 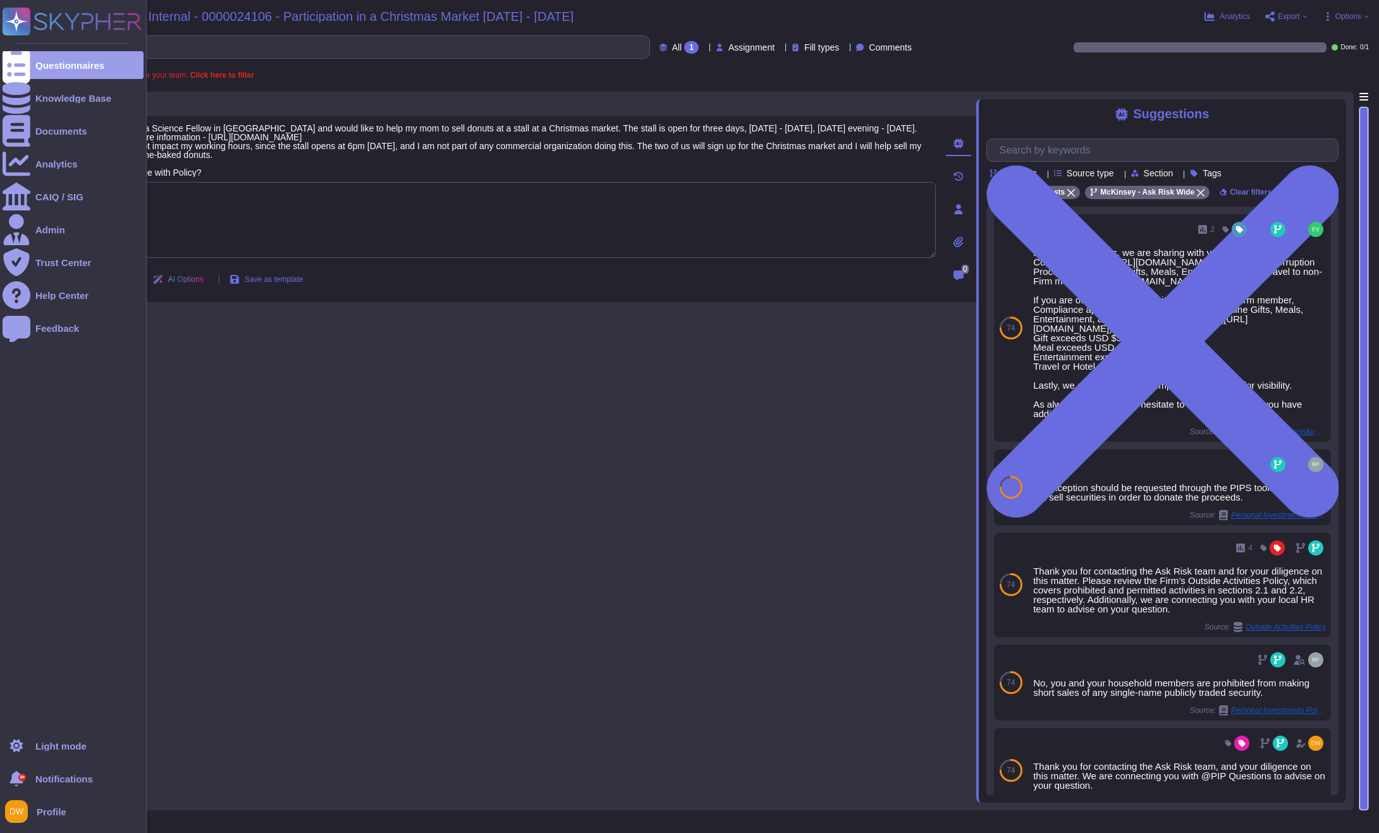 I want to click on a: Questionnaires, so click(x=73, y=65).